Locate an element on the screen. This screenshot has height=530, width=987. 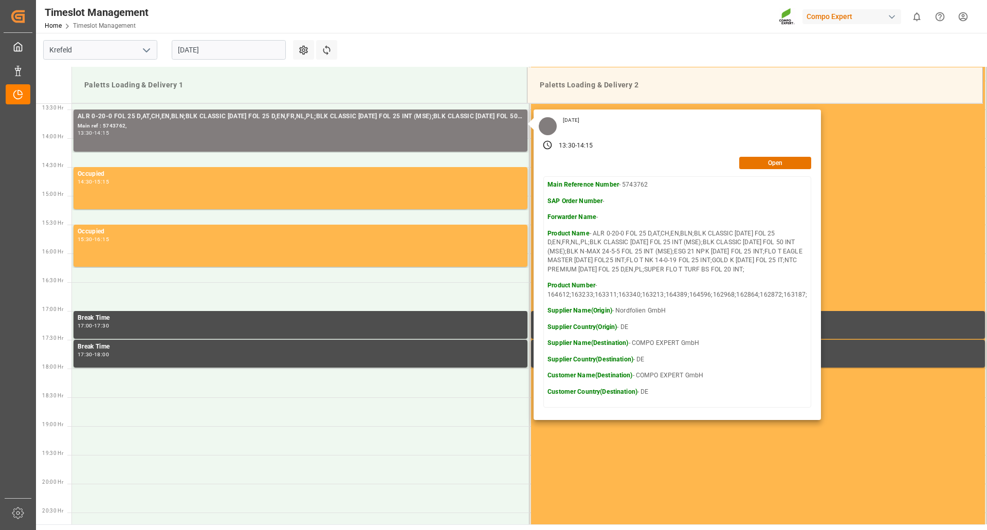
img: Screenshot%202023-09-29%20at%2010.02.21.png_1712312052.png is located at coordinates (787, 16).